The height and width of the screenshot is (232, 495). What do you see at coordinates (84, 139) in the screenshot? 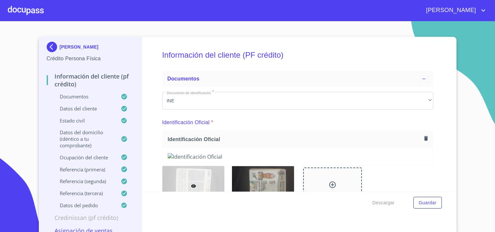
I see `p: Datos del domicilio (idéntico a tu comprobante)` at bounding box center [84, 139].